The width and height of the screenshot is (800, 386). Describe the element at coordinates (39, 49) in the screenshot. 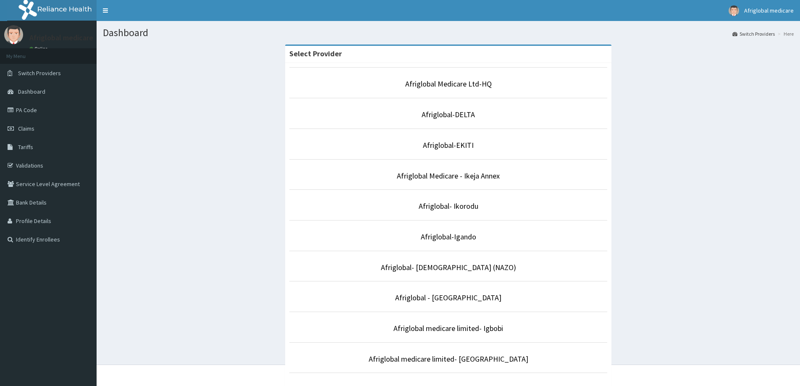

I see `a: Online` at that location.